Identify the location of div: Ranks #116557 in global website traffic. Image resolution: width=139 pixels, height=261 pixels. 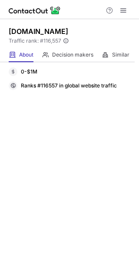
(76, 86).